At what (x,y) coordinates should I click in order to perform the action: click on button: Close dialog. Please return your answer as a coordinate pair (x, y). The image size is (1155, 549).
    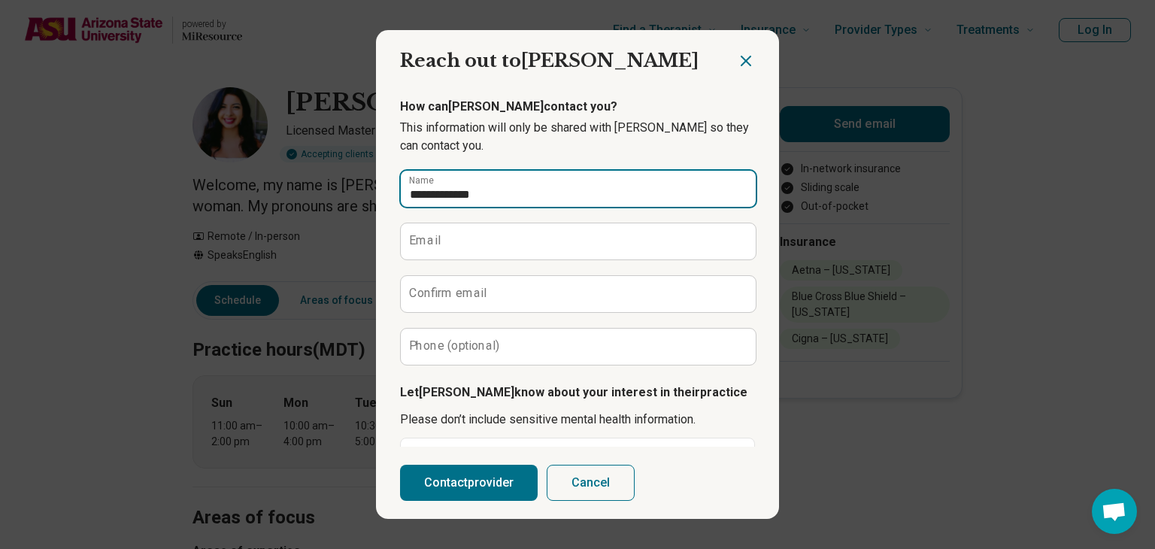
    Looking at the image, I should click on (746, 61).